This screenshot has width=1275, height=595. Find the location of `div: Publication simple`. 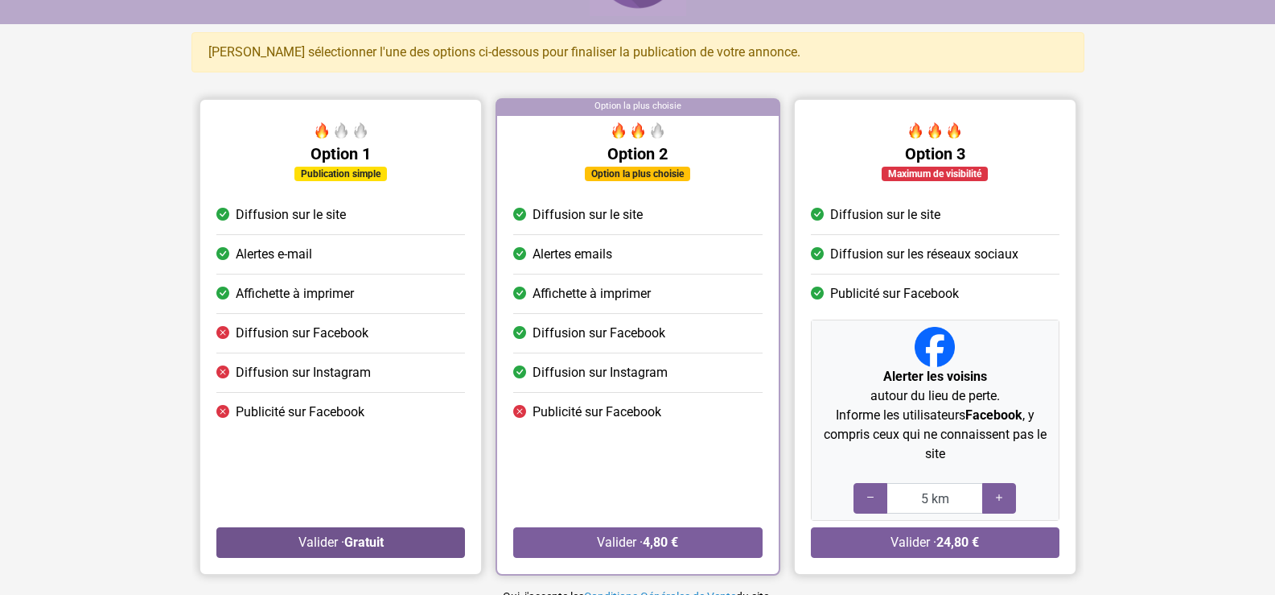

div: Publication simple is located at coordinates (340, 174).